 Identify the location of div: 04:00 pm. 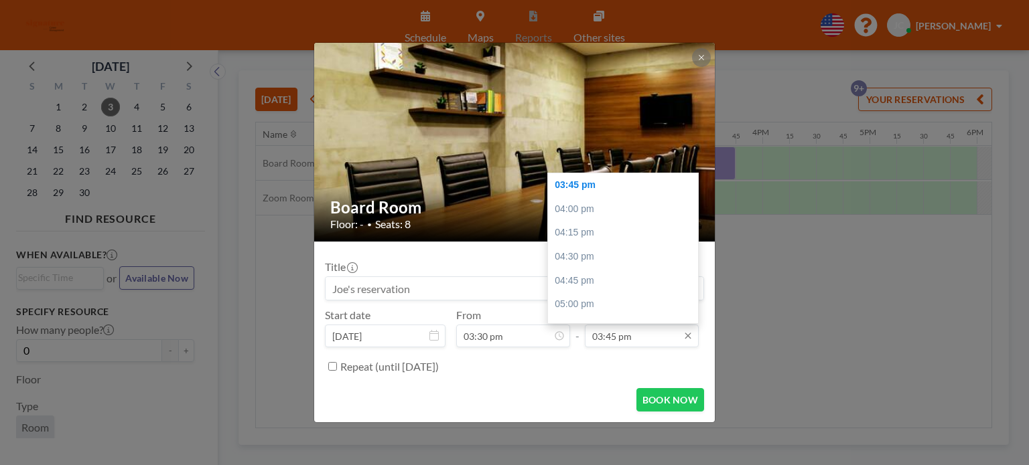
(626, 210).